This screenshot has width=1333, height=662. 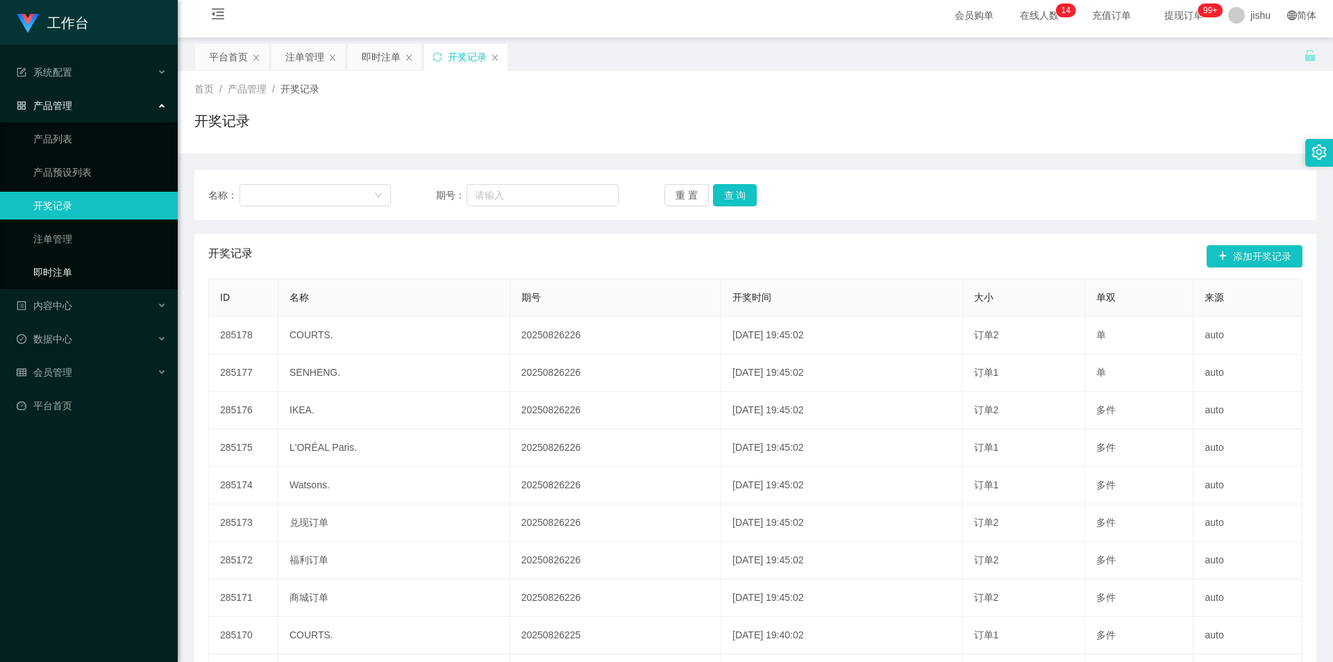 What do you see at coordinates (984, 297) in the screenshot?
I see `span: 大小` at bounding box center [984, 297].